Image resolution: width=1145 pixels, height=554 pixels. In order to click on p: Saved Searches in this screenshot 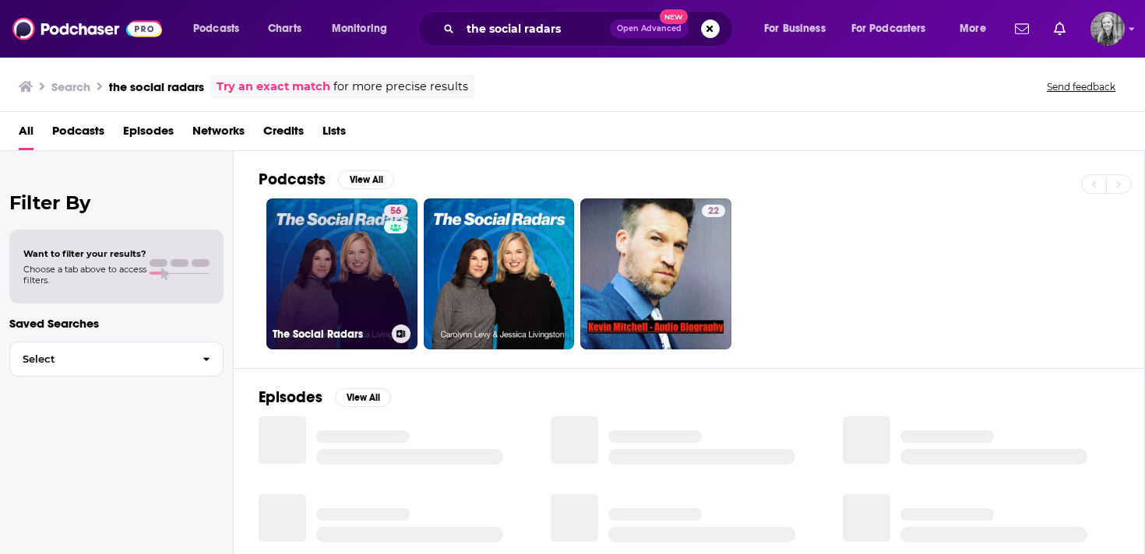, I will do `click(116, 323)`.